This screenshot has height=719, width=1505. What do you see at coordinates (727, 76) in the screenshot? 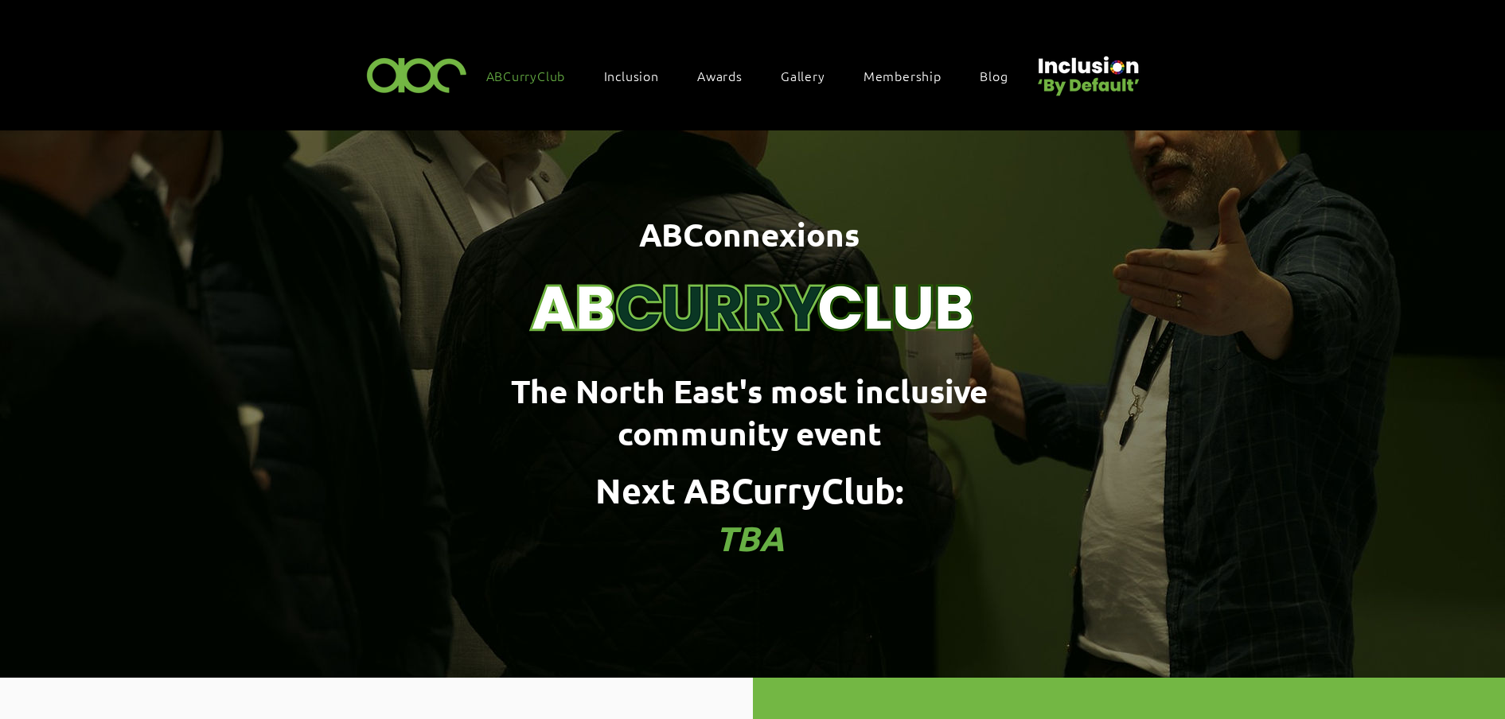
I see `div: Awards` at bounding box center [727, 76].